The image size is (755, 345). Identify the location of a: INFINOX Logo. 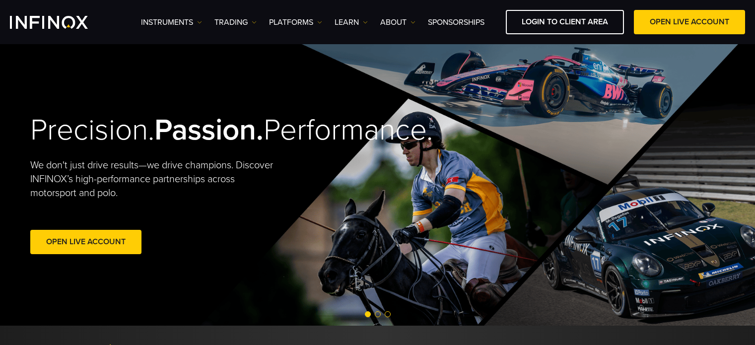
(61, 22).